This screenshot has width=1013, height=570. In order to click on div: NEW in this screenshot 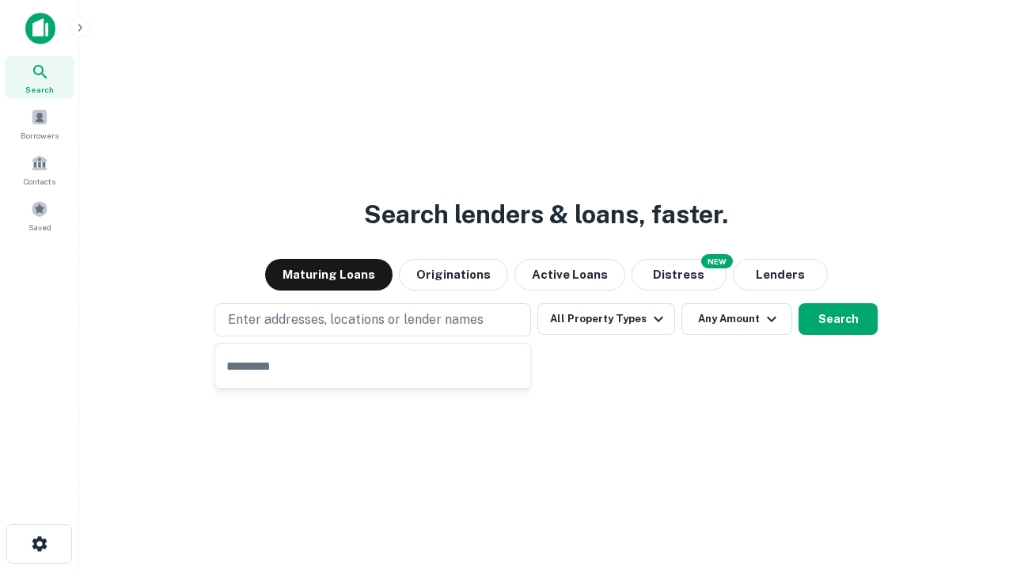, I will do `click(717, 261)`.